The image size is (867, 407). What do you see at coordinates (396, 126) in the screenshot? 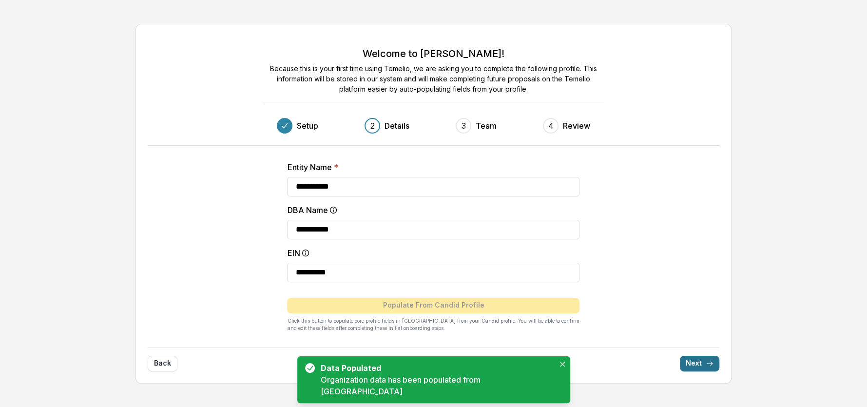
I see `h3: Details` at bounding box center [396, 126].